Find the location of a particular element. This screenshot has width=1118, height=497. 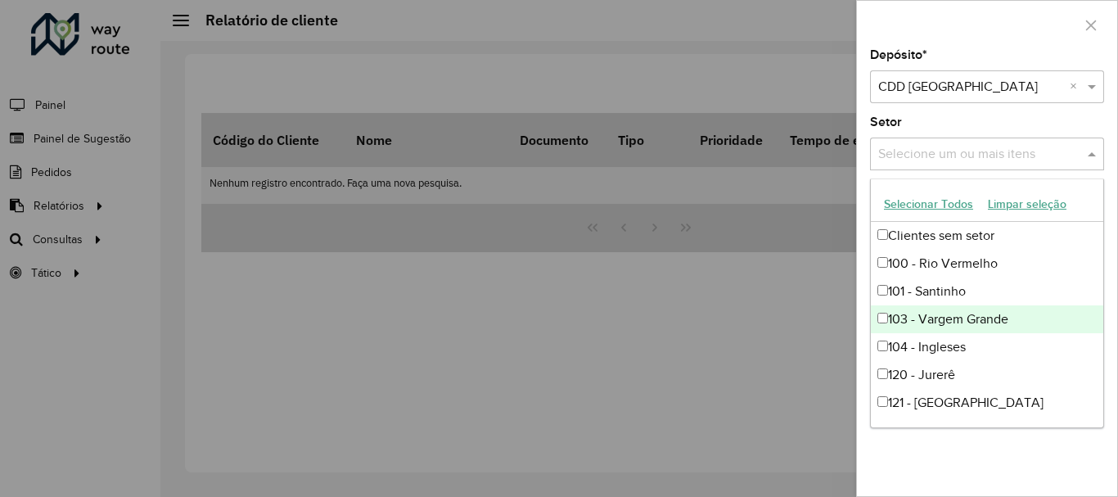

div: 104 - Ingleses is located at coordinates (987, 347).